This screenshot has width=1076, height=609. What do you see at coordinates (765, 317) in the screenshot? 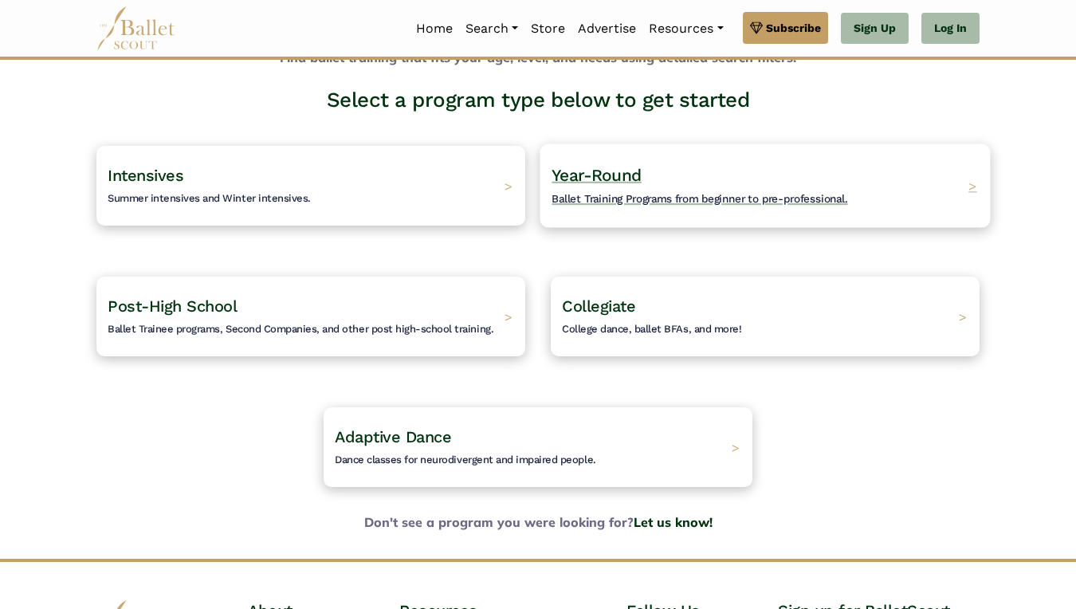
I see `a: CollegiateCollege dance, ballet BFAs, and more! >` at bounding box center [765, 317].